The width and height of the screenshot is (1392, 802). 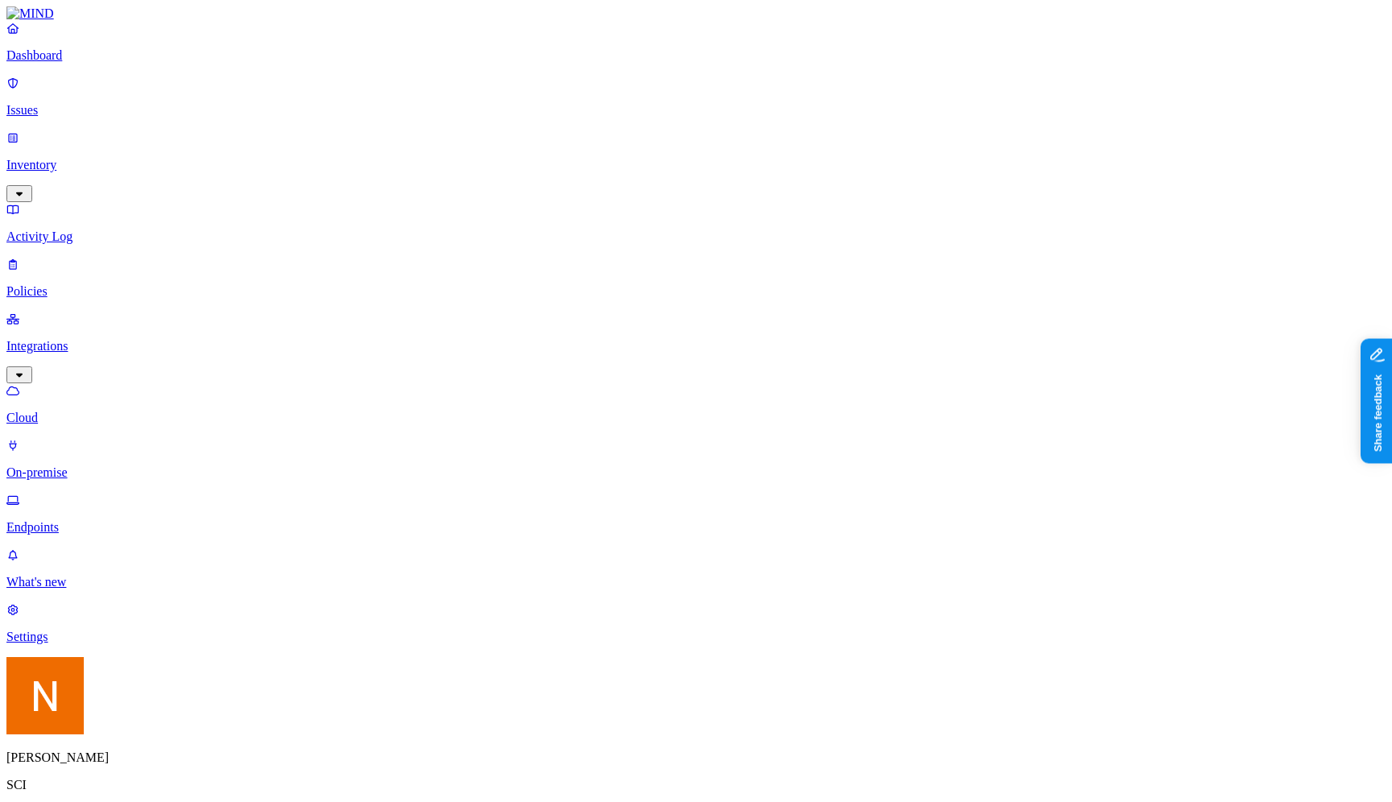 What do you see at coordinates (696, 56) in the screenshot?
I see `p: Dashboard` at bounding box center [696, 56].